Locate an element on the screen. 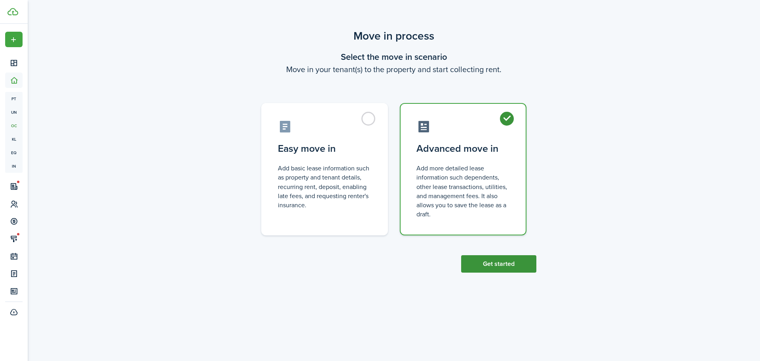  a: un is located at coordinates (14, 112).